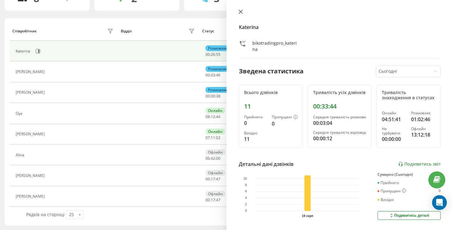 The image size is (453, 230). I want to click on text: 6, so click(246, 192).